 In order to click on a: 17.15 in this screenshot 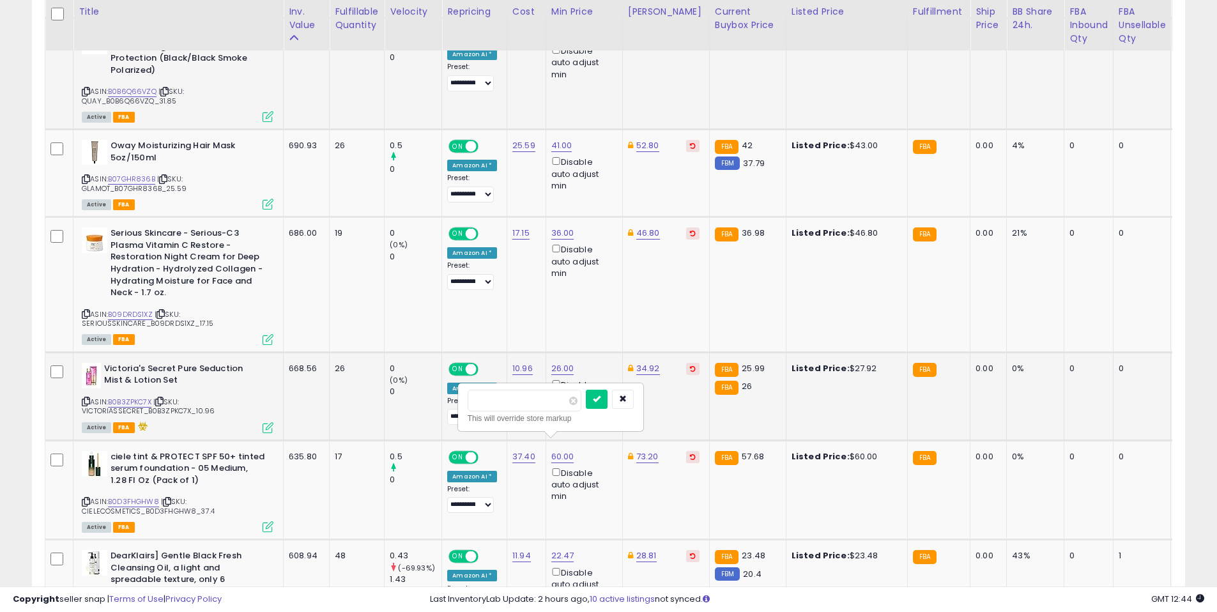, I will do `click(520, 233)`.